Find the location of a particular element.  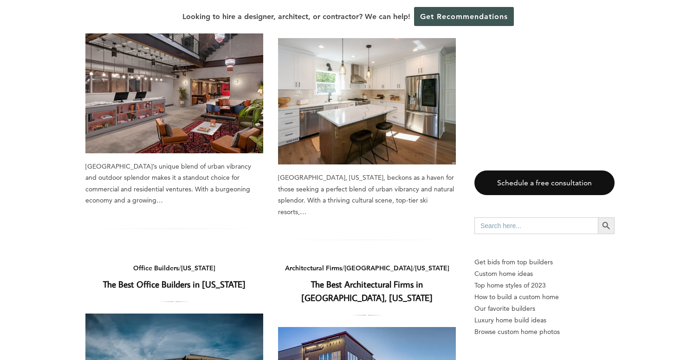

svg: Search is located at coordinates (606, 226).